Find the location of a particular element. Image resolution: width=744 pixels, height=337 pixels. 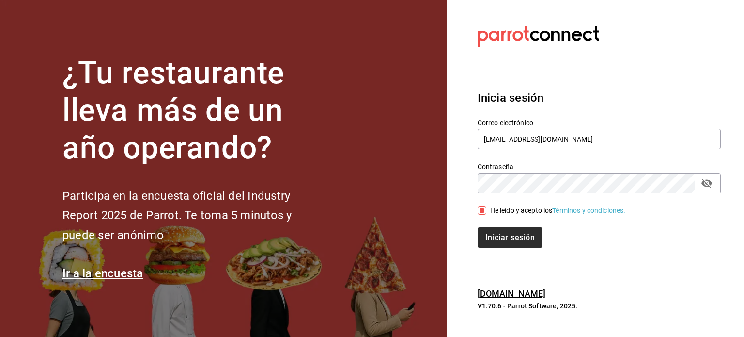

h2: Participa en la encuesta oficial del Industry Report 2025 de Parrot. Te toma 5 minutos y puede se... is located at coordinates (193, 216).